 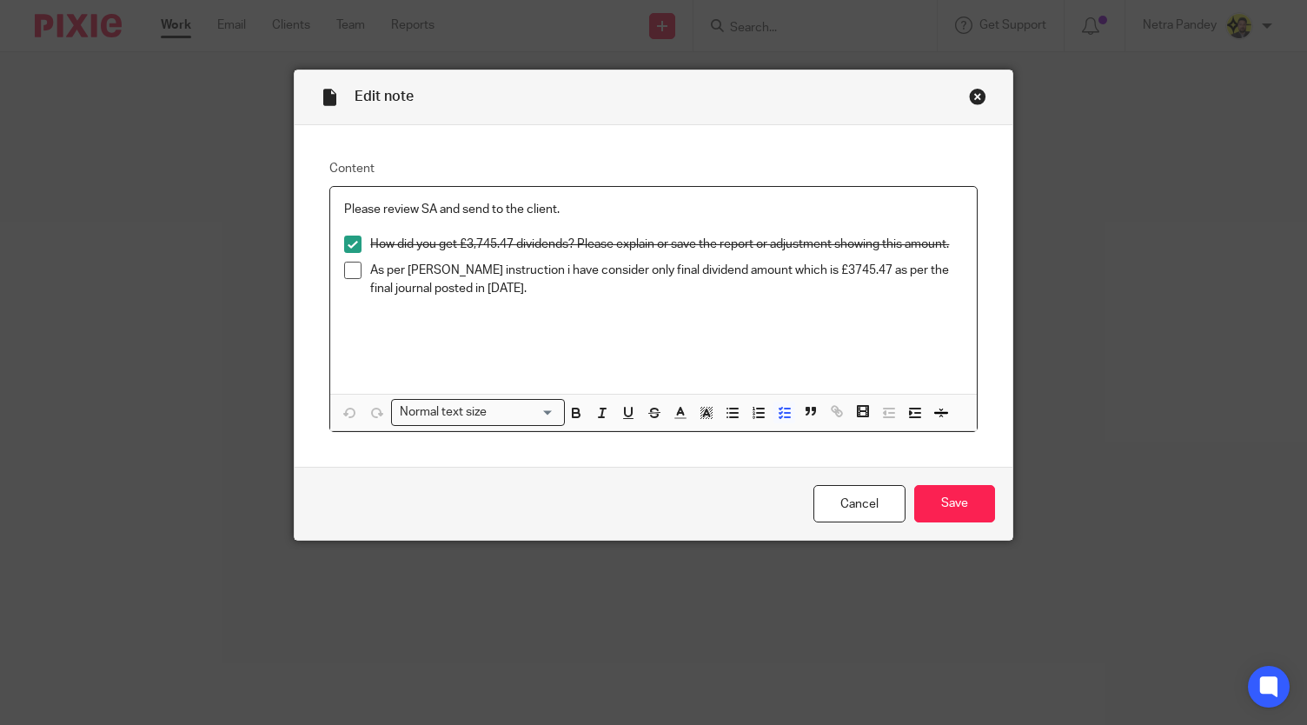 What do you see at coordinates (859, 503) in the screenshot?
I see `a: Cancel` at bounding box center [859, 503].